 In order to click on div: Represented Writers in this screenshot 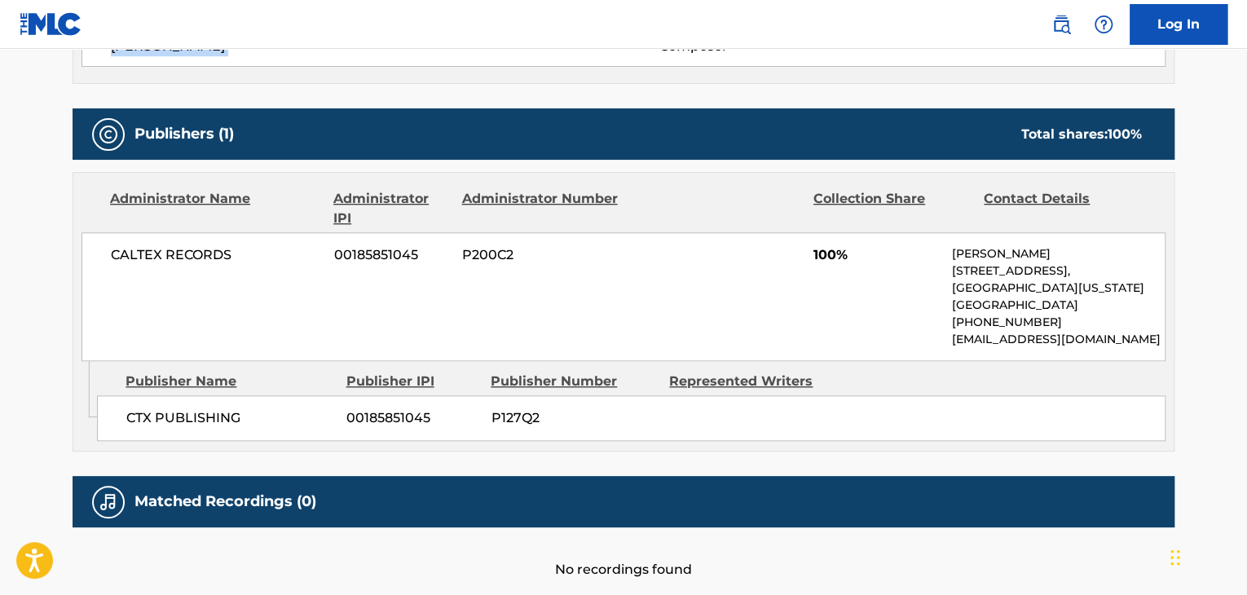, I will do `click(752, 381)`.